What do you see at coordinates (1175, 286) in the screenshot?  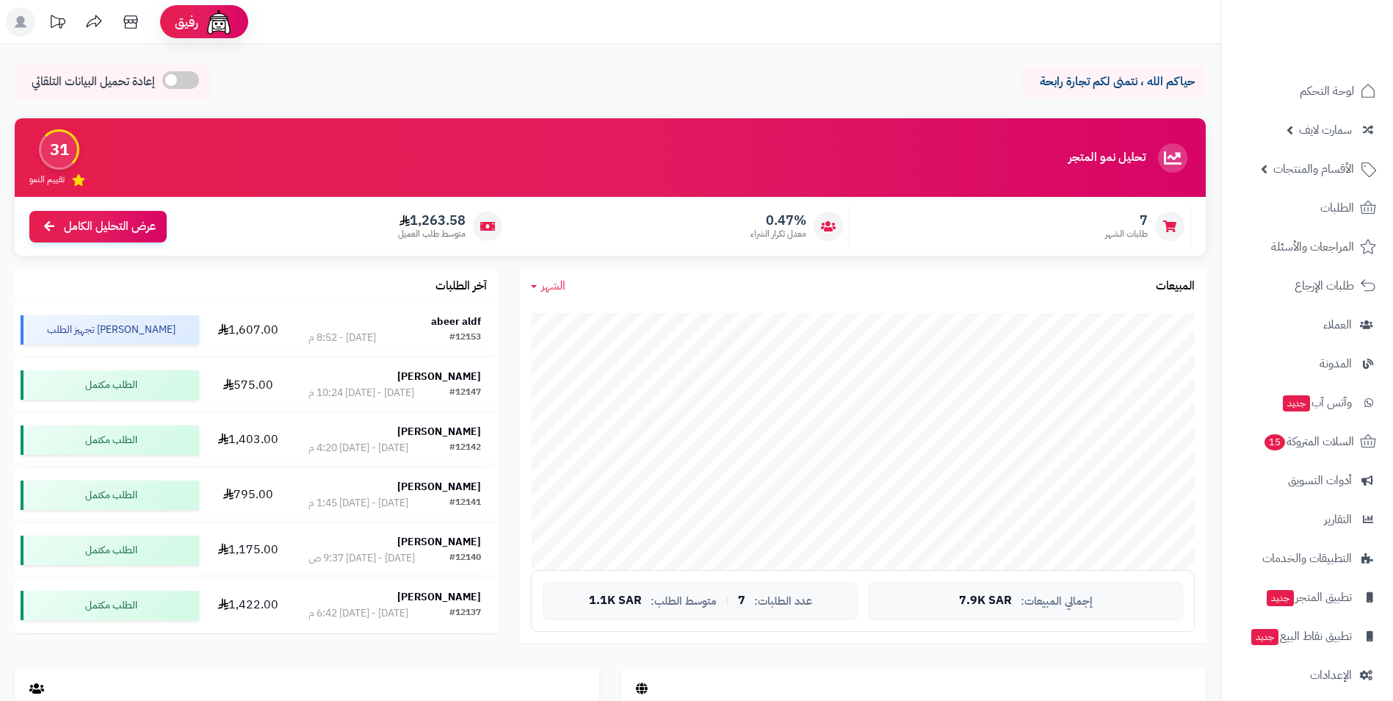 I see `h3: المبيعات` at bounding box center [1175, 286].